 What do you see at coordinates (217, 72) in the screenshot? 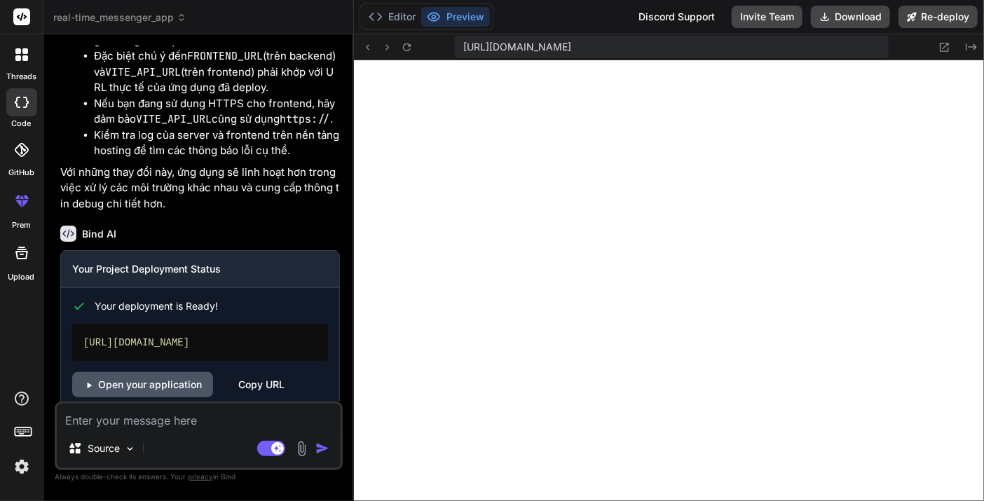
I see `li: Đặc biệt chú ý đến (trên backend) và (trên frontend) phải khớp với URL thực tế của ứng dụng đã de...` at bounding box center [217, 72].